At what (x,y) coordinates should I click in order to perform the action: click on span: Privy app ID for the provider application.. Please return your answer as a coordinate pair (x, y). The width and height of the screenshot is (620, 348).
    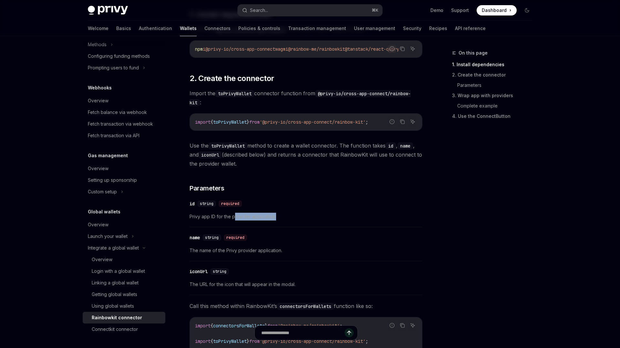
    Looking at the image, I should click on (306, 217).